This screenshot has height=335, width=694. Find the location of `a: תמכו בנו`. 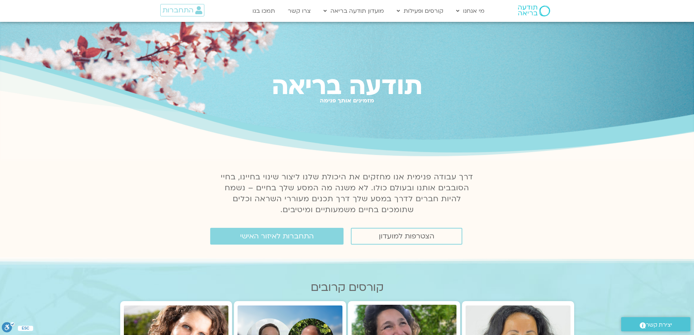

a: תמכו בנו is located at coordinates (264, 11).